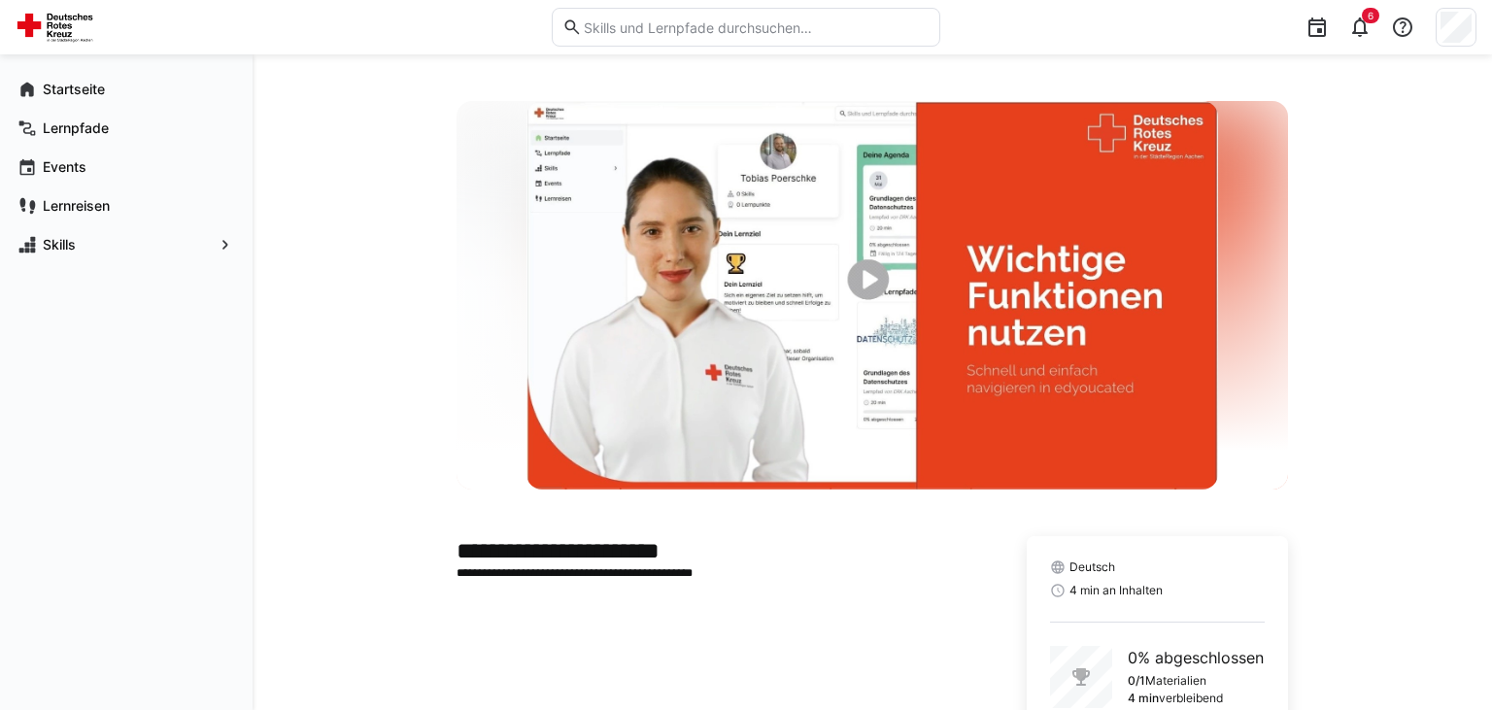 The image size is (1492, 710). I want to click on input: Skills und Lernpfade durchsuchen…, so click(756, 27).